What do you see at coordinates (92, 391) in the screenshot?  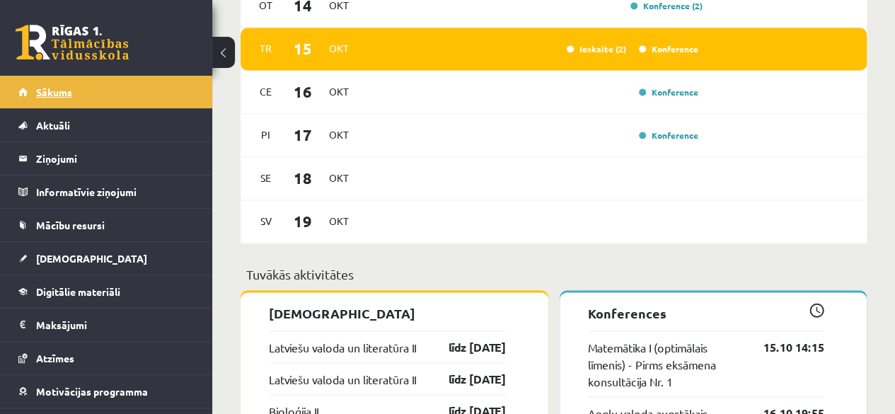 I see `span: Motivācijas programma` at bounding box center [92, 391].